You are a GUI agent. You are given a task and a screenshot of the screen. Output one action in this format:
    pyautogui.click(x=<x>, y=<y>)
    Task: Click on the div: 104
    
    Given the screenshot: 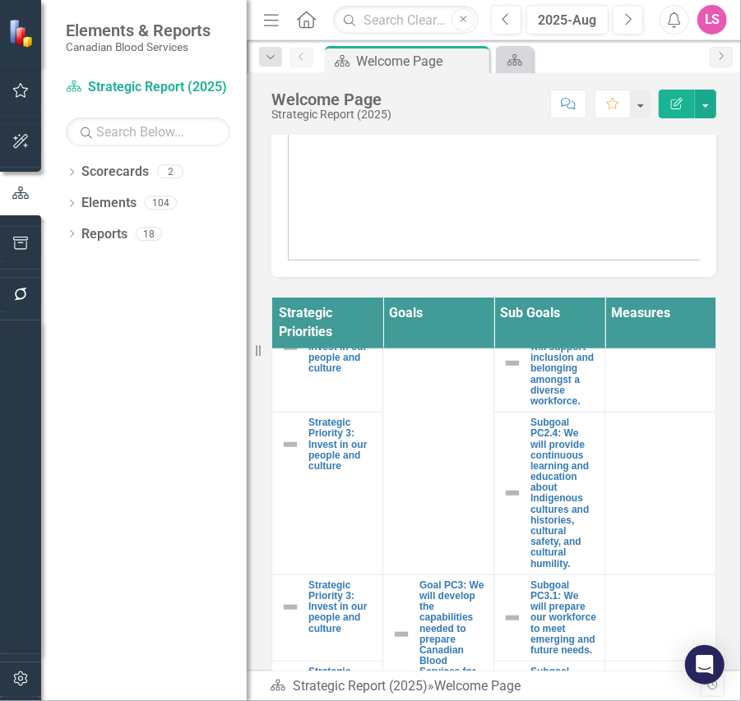 What is the action you would take?
    pyautogui.click(x=160, y=203)
    